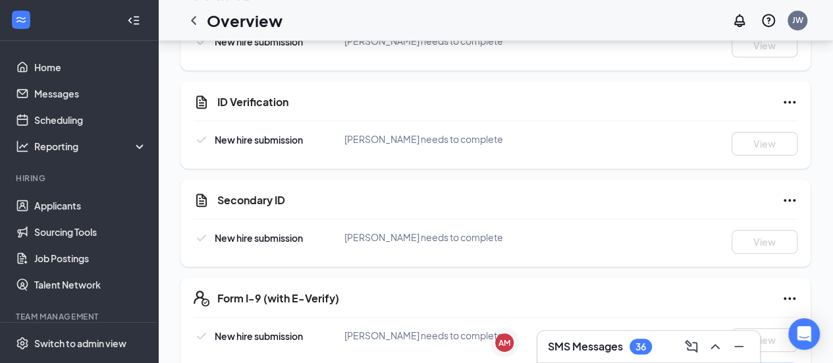 This screenshot has width=833, height=363. What do you see at coordinates (251, 200) in the screenshot?
I see `h5: Secondary ID` at bounding box center [251, 200].